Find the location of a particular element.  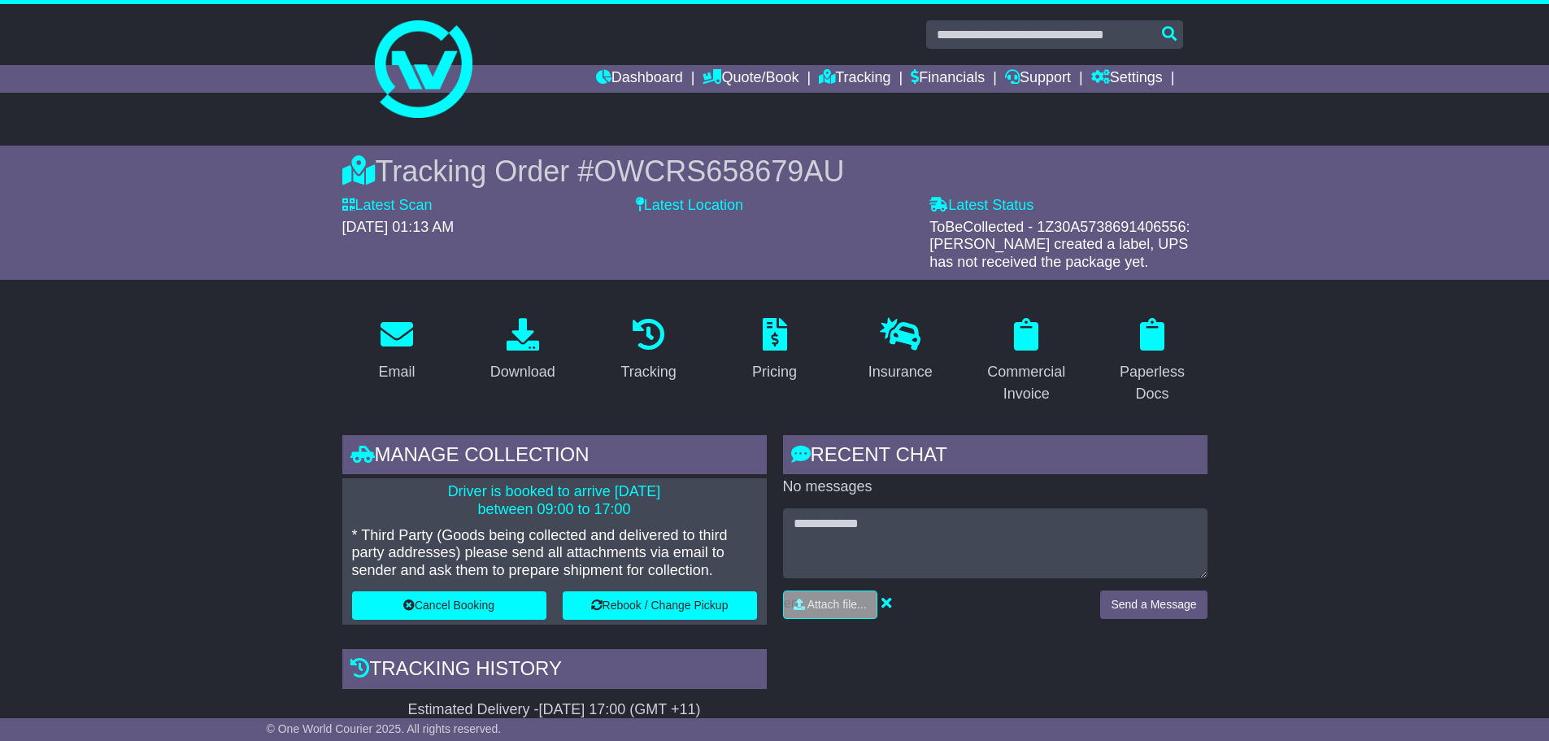

a: Download is located at coordinates (523, 350).